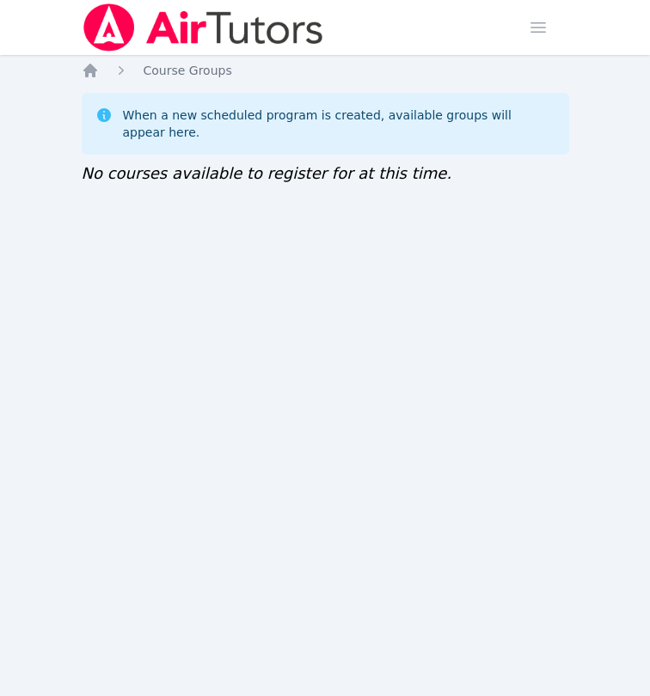 The width and height of the screenshot is (650, 696). What do you see at coordinates (187, 70) in the screenshot?
I see `a: Course Groups` at bounding box center [187, 70].